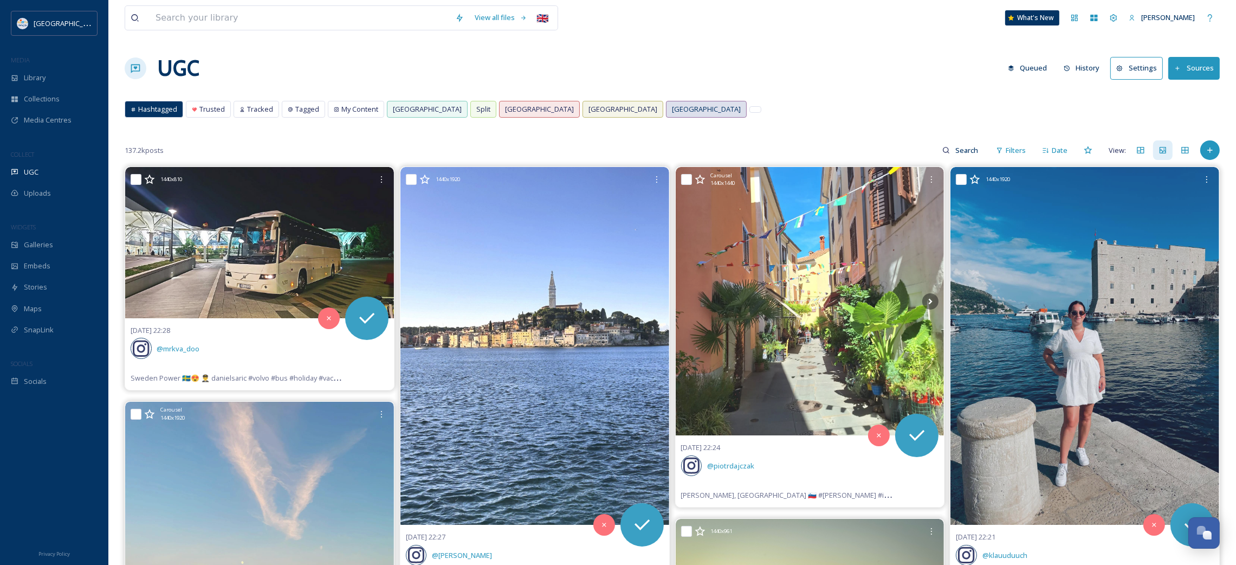 This screenshot has height=565, width=1236. What do you see at coordinates (1032, 18) in the screenshot?
I see `a: What's New` at bounding box center [1032, 18].